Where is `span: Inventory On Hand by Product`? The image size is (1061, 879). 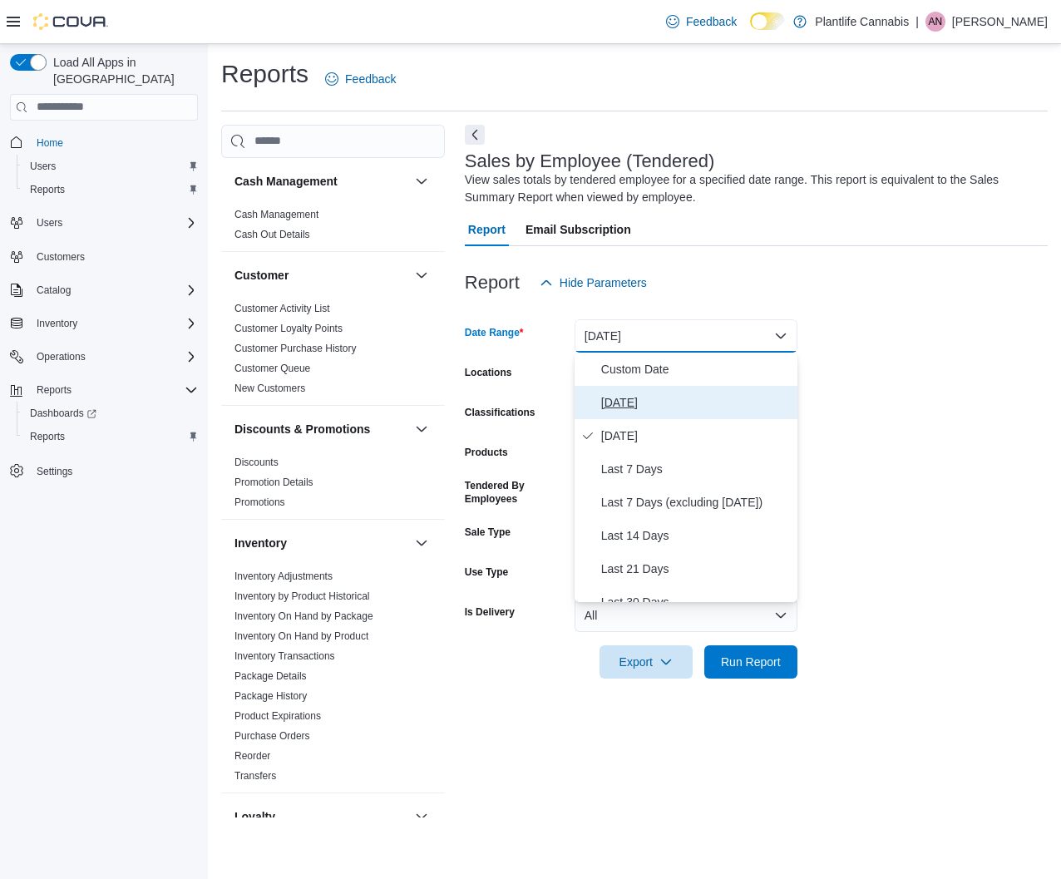 span: Inventory On Hand by Product is located at coordinates (301, 636).